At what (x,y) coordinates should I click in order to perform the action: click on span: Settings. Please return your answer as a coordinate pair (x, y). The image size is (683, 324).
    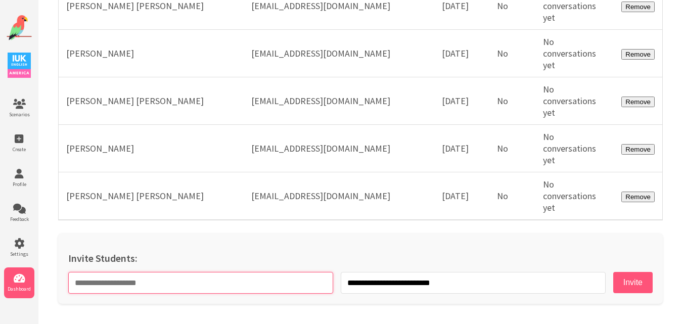
    Looking at the image, I should click on (19, 254).